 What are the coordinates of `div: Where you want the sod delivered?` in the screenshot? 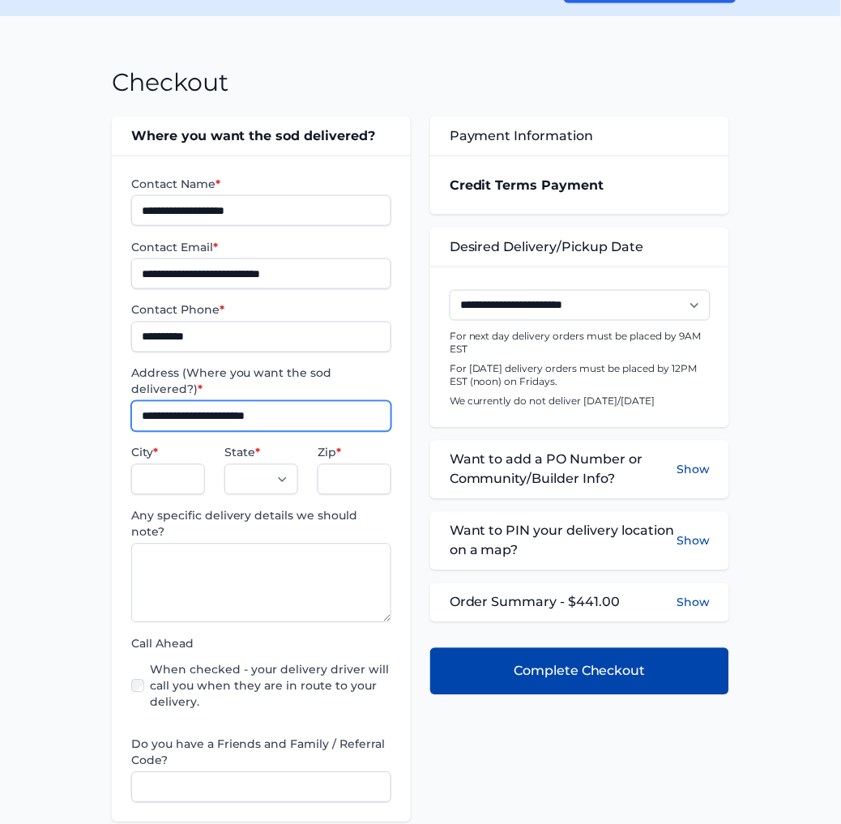 It's located at (261, 136).